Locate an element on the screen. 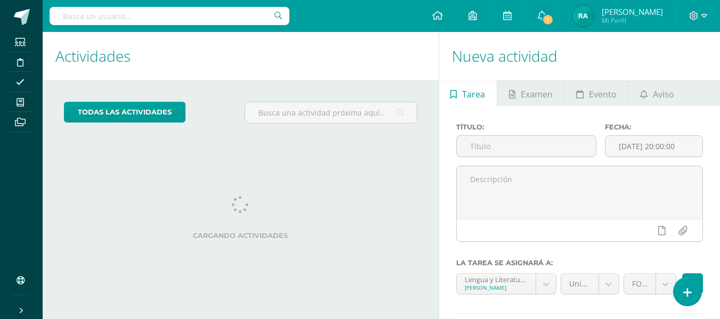  span: Aviso is located at coordinates (663, 94).